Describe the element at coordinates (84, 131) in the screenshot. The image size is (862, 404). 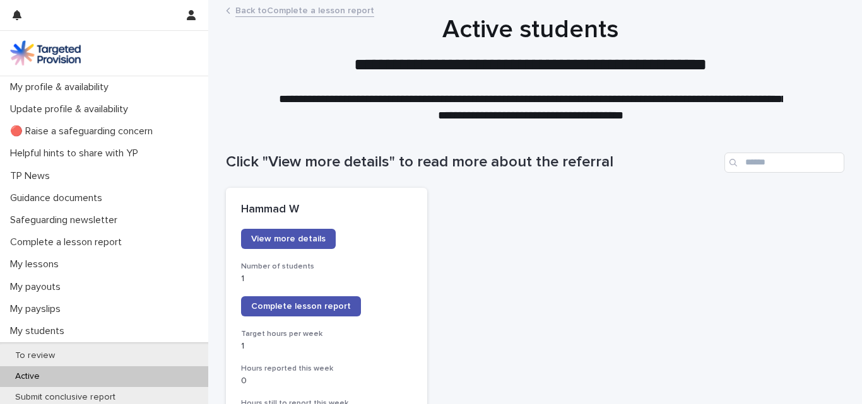
I see `p: 🔴 Raise a safeguarding concern` at that location.